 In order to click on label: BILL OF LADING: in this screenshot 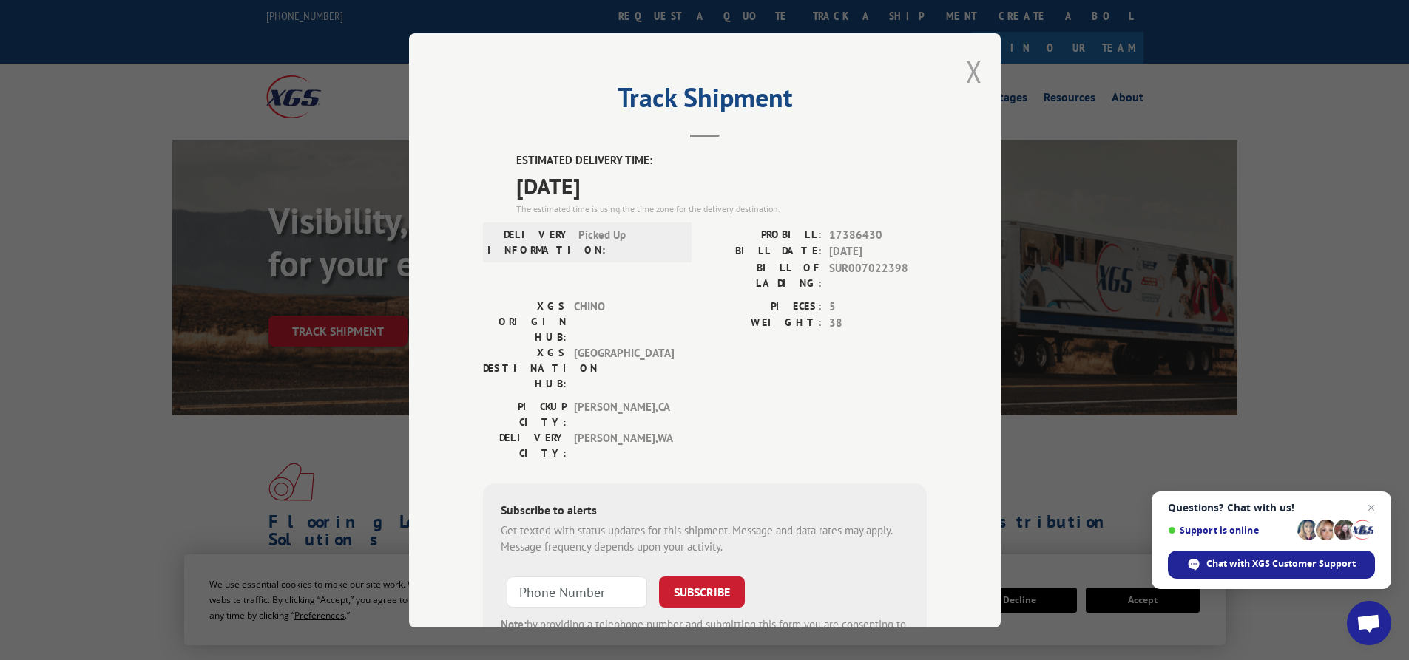, I will do `click(763, 275)`.